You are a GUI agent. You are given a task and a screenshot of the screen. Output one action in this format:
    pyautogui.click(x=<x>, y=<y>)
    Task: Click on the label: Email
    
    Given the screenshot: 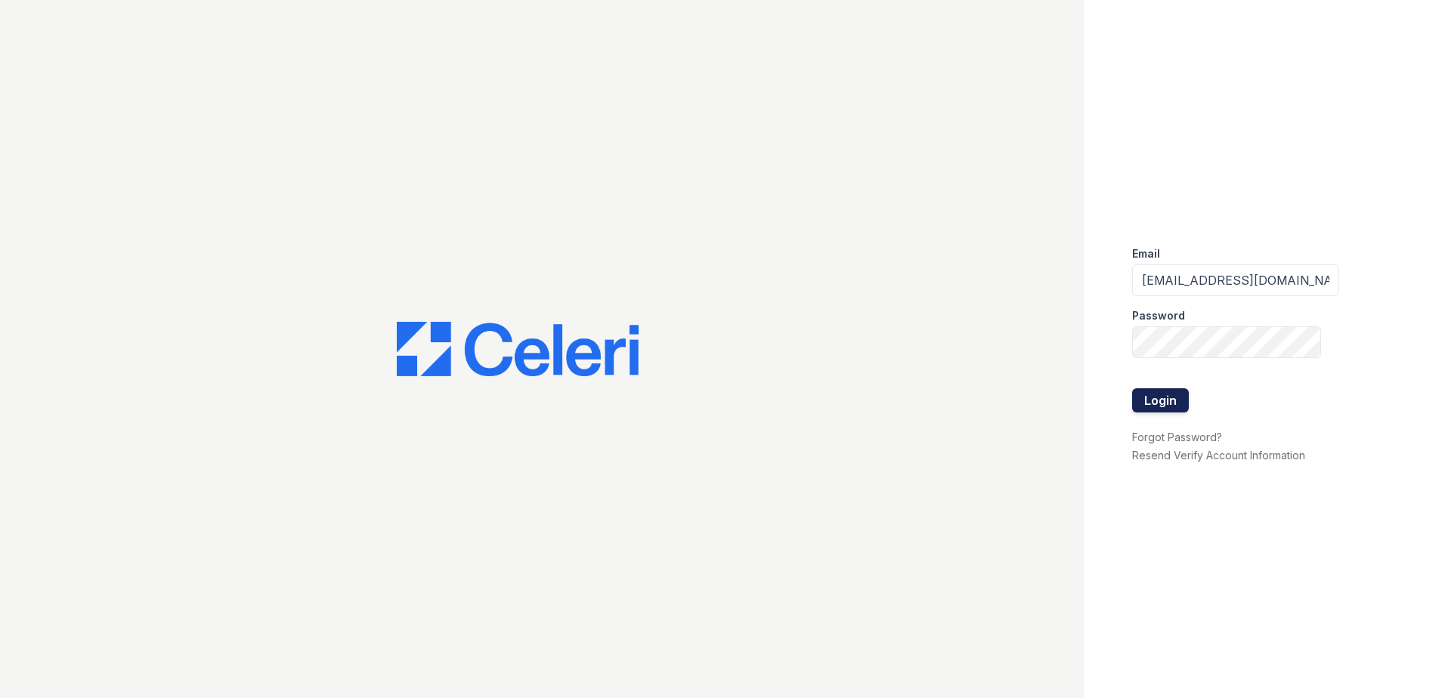 What is the action you would take?
    pyautogui.click(x=1146, y=254)
    